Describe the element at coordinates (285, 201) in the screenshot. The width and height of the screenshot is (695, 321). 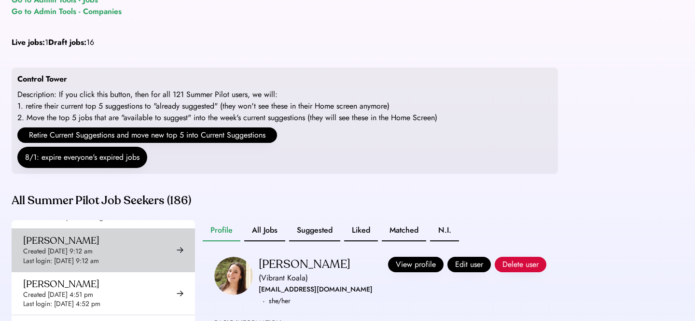
I see `div: All Summer Pilot Job Seekers (186)` at that location.